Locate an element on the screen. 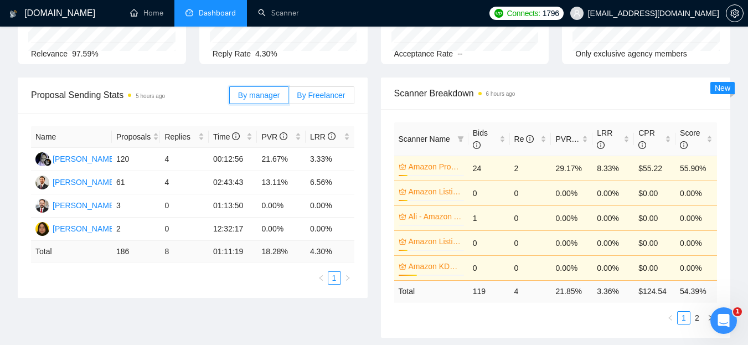  span: By manager is located at coordinates (259, 95).